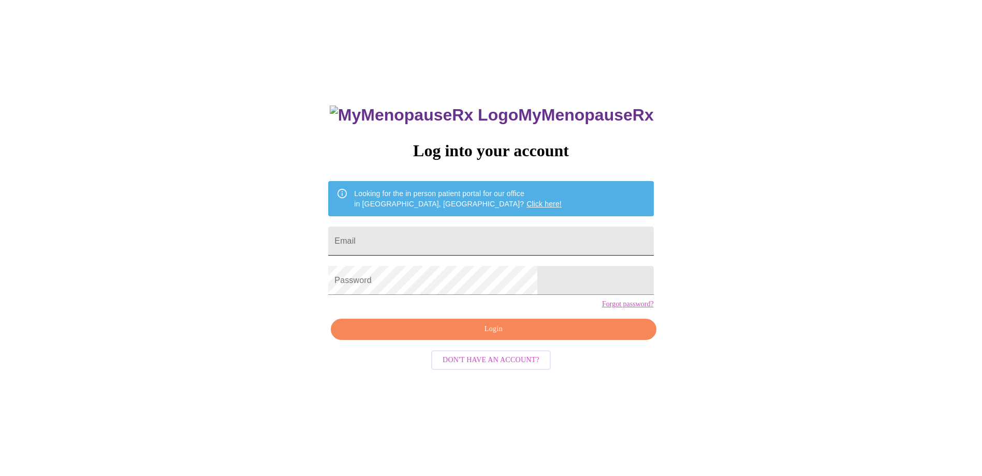  What do you see at coordinates (491, 151) in the screenshot?
I see `h3: Log into your account` at bounding box center [491, 151].